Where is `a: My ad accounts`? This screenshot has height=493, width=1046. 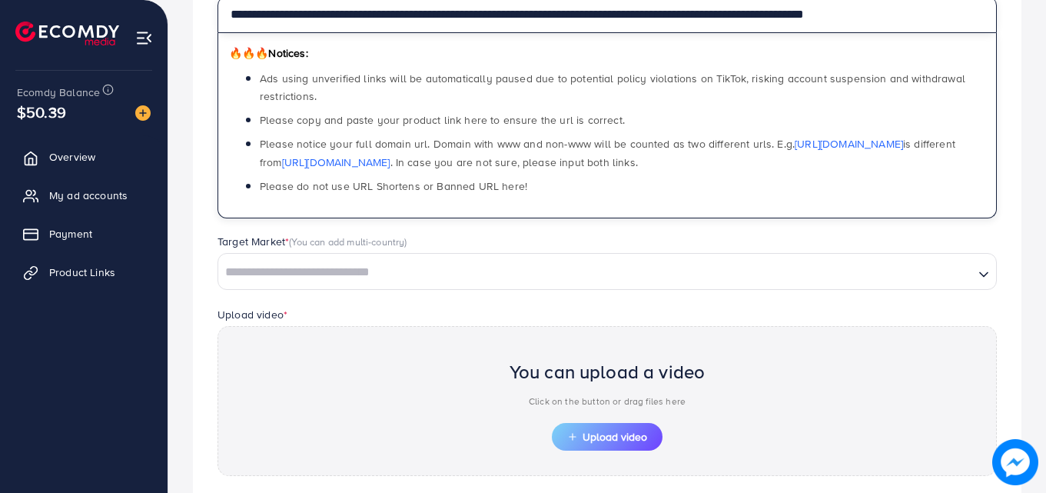
a: My ad accounts is located at coordinates (84, 195).